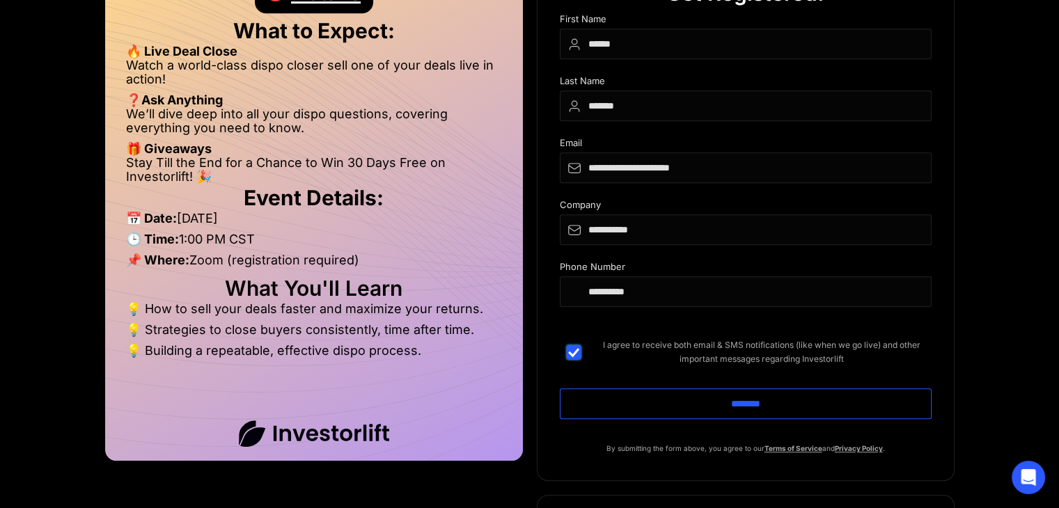 The width and height of the screenshot is (1059, 508). I want to click on div: Email, so click(746, 145).